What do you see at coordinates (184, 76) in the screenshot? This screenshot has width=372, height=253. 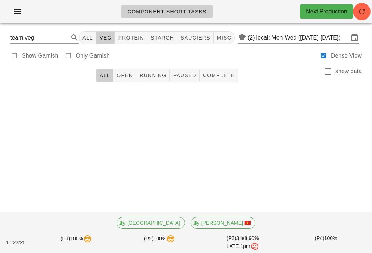 I see `span: Paused` at bounding box center [184, 76].